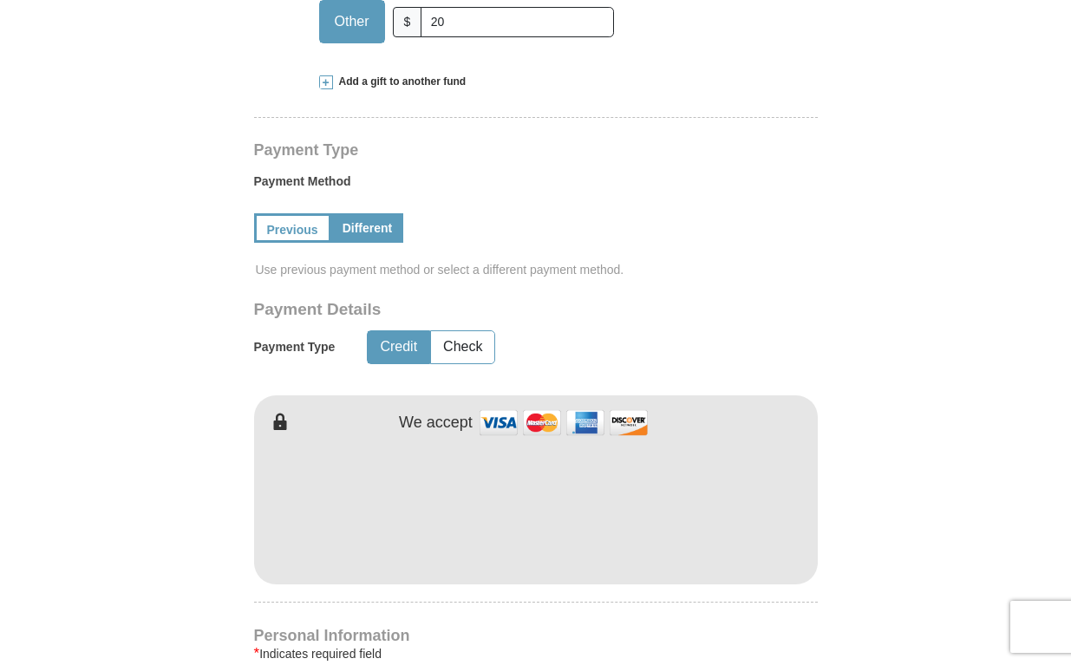 This screenshot has width=1071, height=665. What do you see at coordinates (295, 347) in the screenshot?
I see `h5: Payment Type` at bounding box center [295, 347].